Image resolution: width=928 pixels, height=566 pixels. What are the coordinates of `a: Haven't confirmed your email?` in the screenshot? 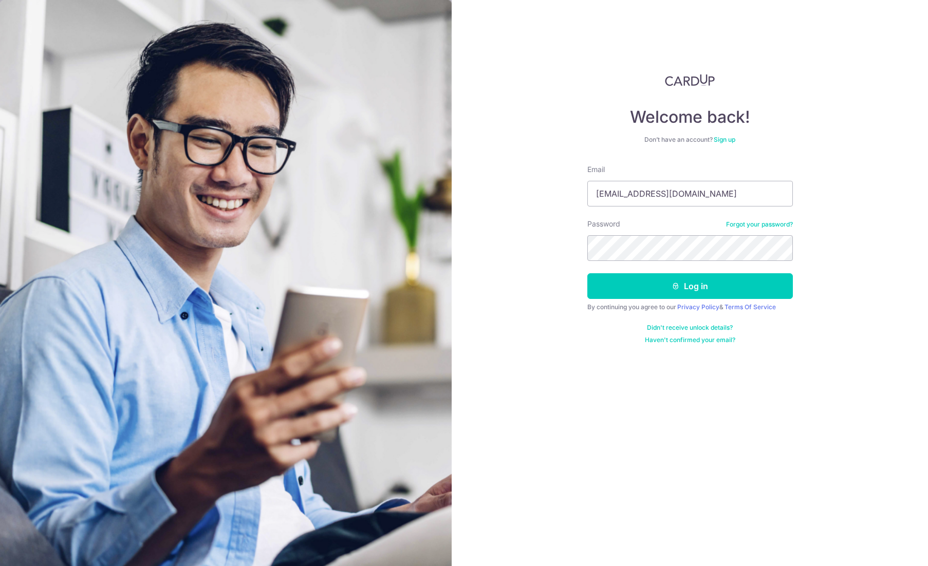 It's located at (690, 340).